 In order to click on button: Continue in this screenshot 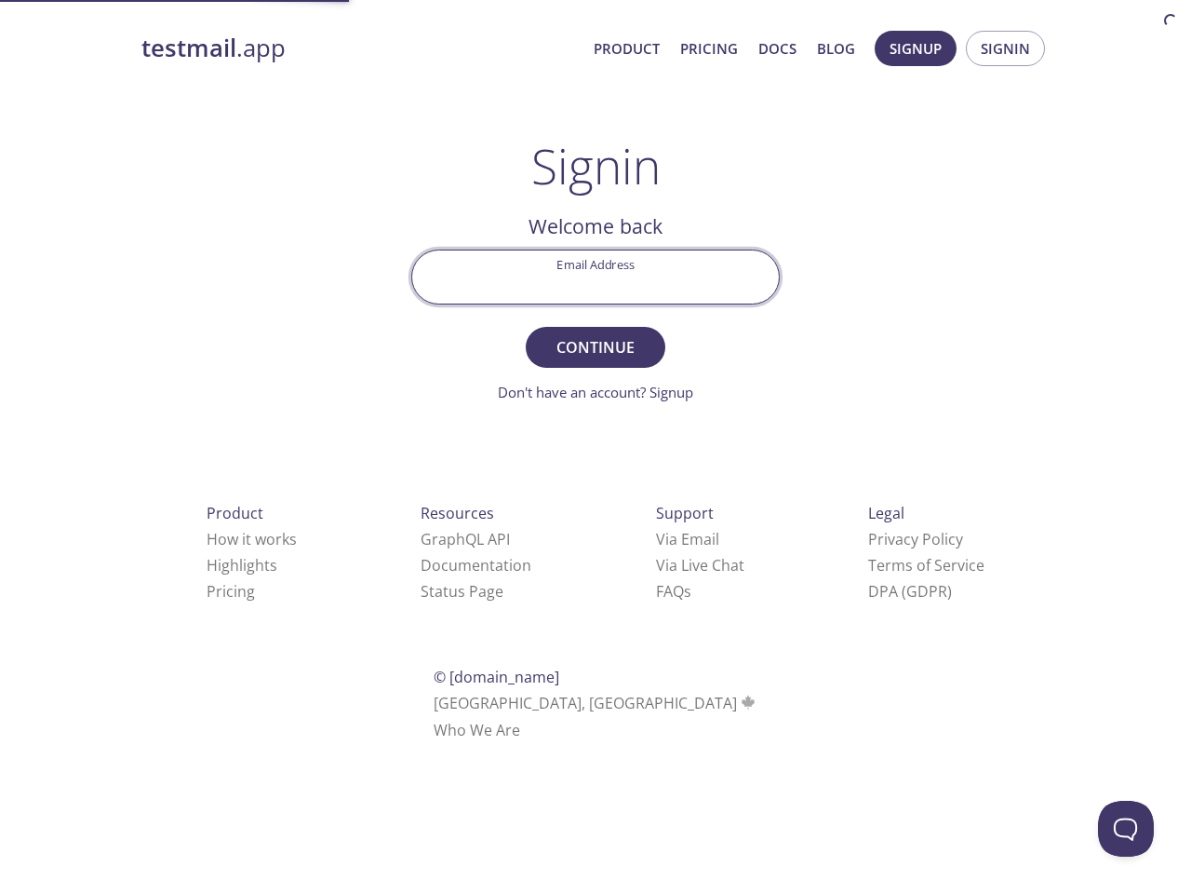, I will do `click(596, 347)`.